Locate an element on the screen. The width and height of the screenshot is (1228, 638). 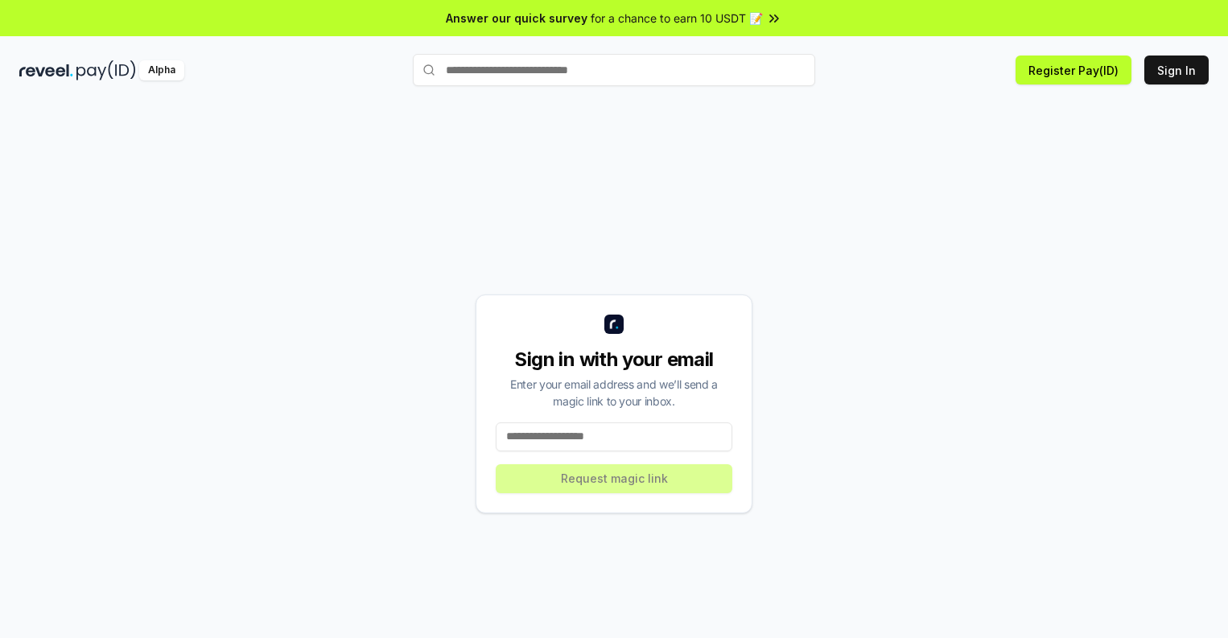
button: Sign In is located at coordinates (1176, 70).